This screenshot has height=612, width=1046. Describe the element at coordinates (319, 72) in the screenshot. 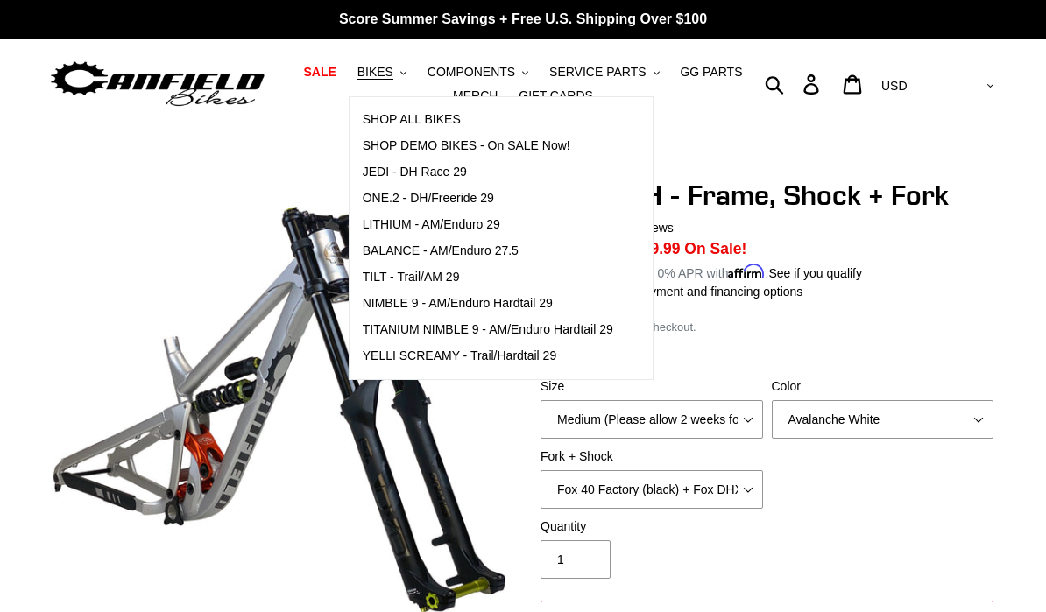

I see `a: SALE` at that location.